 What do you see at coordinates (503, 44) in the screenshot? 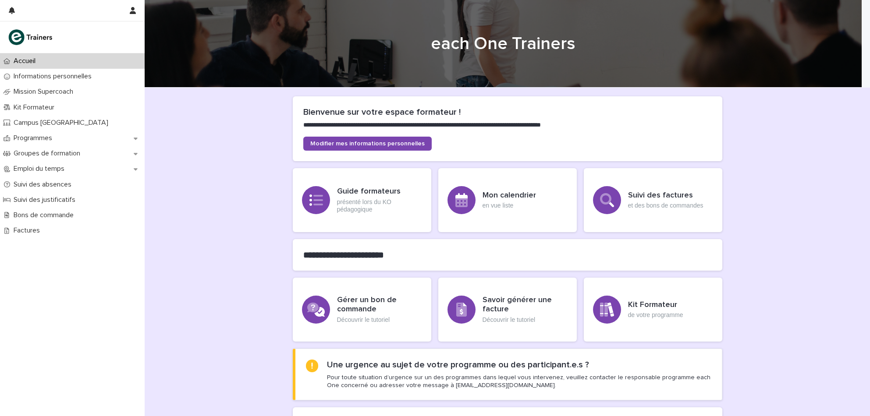
I see `h1: each One Trainers` at bounding box center [503, 44].